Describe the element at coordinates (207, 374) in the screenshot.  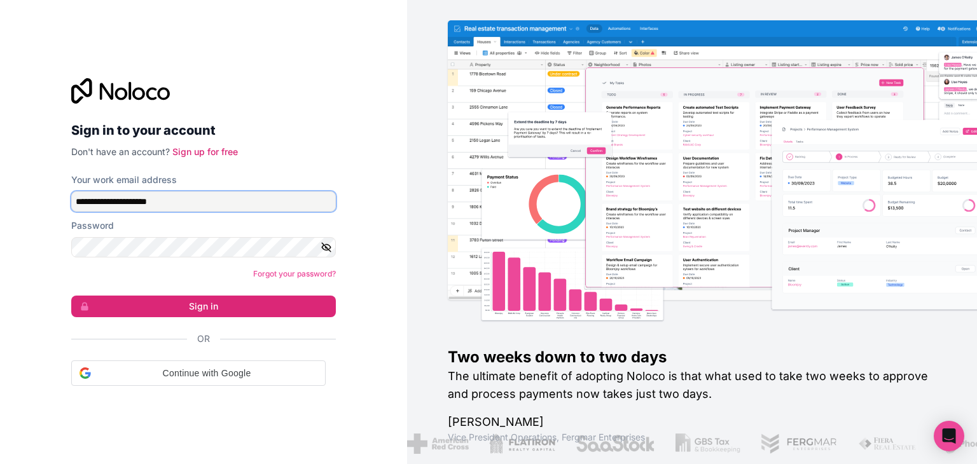
I see `span: Continue with Google` at that location.